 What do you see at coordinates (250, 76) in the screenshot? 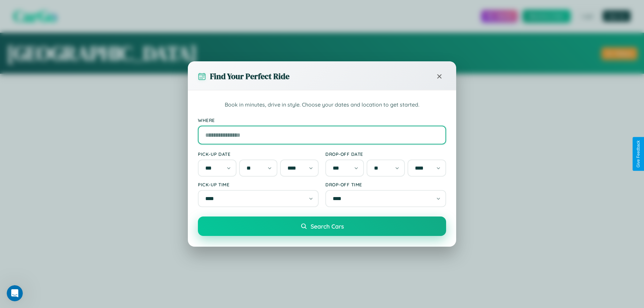
I see `h3: Find Your Perfect Ride` at bounding box center [250, 76].